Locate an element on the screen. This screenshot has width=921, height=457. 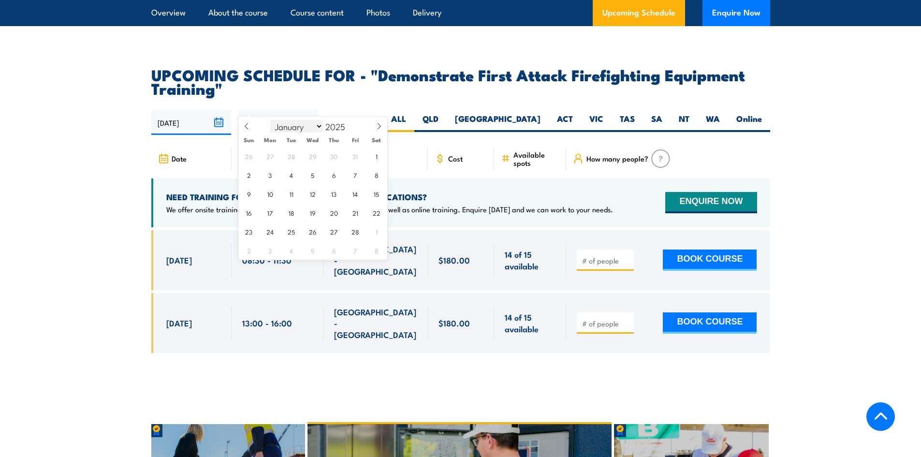
input: To date is located at coordinates (278, 122).